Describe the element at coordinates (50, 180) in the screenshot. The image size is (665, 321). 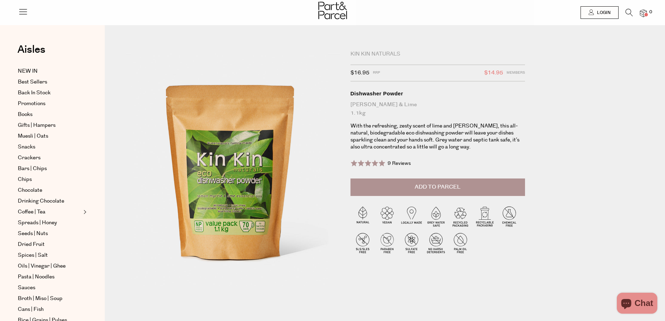
I see `a: Chips` at that location.